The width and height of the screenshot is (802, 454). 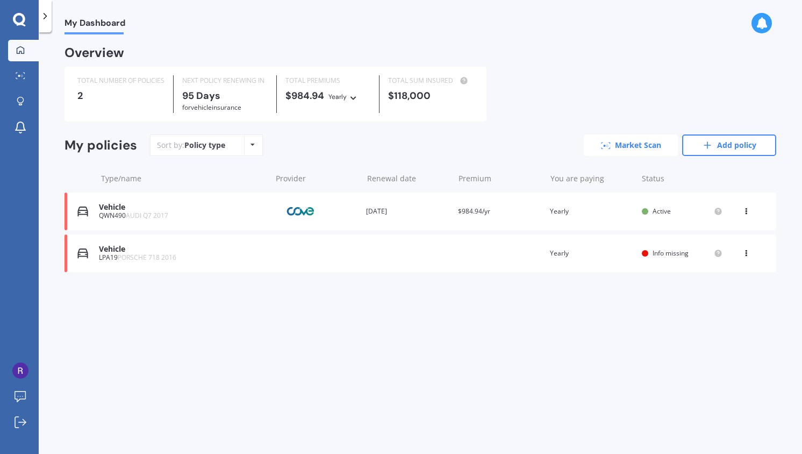 What do you see at coordinates (662, 211) in the screenshot?
I see `span: Active` at bounding box center [662, 211].